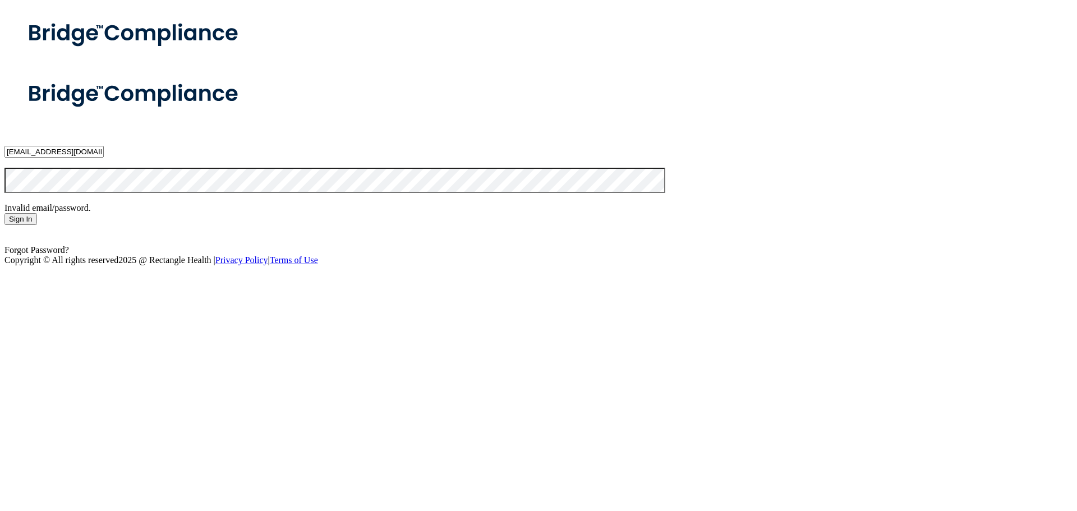 The width and height of the screenshot is (1077, 511). I want to click on label: Invalid email/password., so click(48, 207).